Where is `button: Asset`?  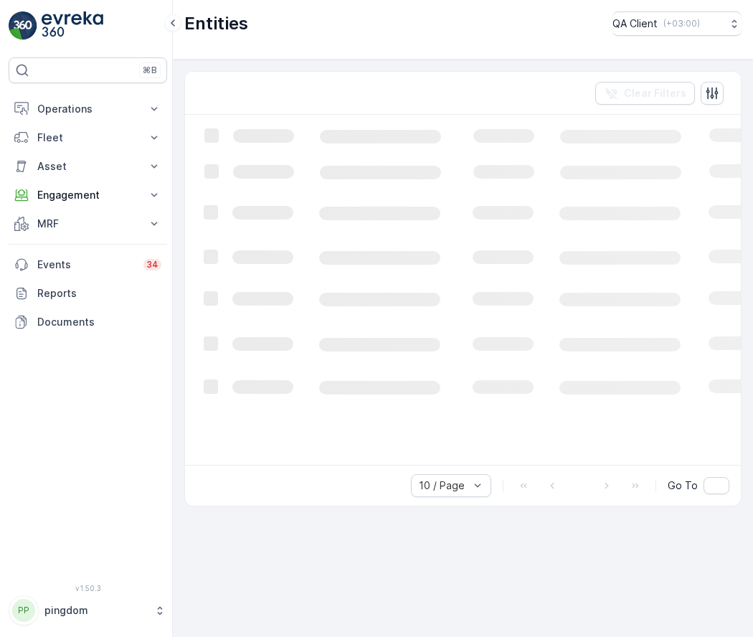 button: Asset is located at coordinates (87, 166).